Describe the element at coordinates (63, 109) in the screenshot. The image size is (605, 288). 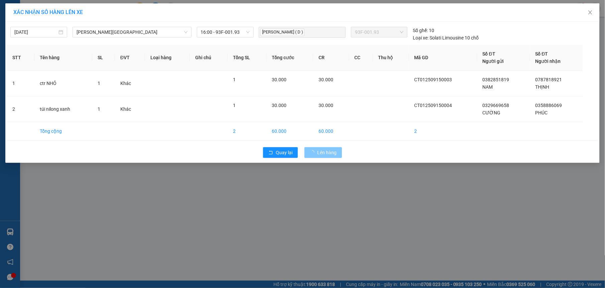
I see `td: túi nilong xanh` at that location.